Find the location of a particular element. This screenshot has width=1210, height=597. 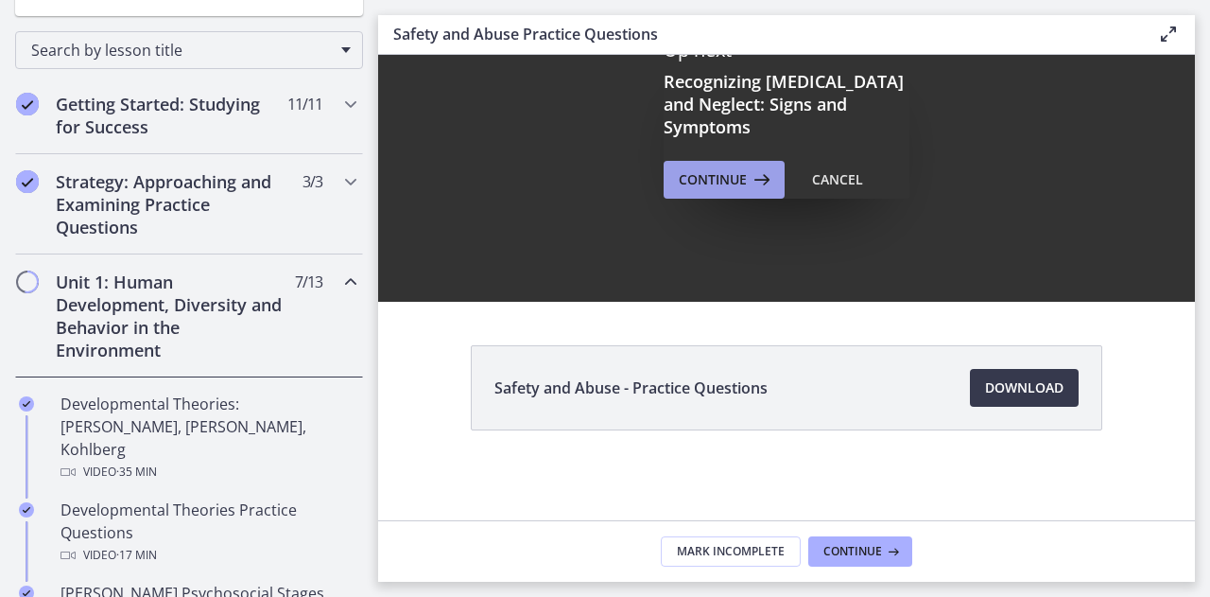

span: Download is located at coordinates (1024, 388).